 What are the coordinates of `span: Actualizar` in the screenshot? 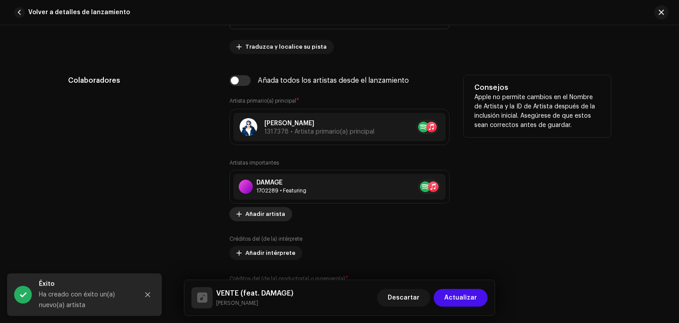 It's located at (460, 297).